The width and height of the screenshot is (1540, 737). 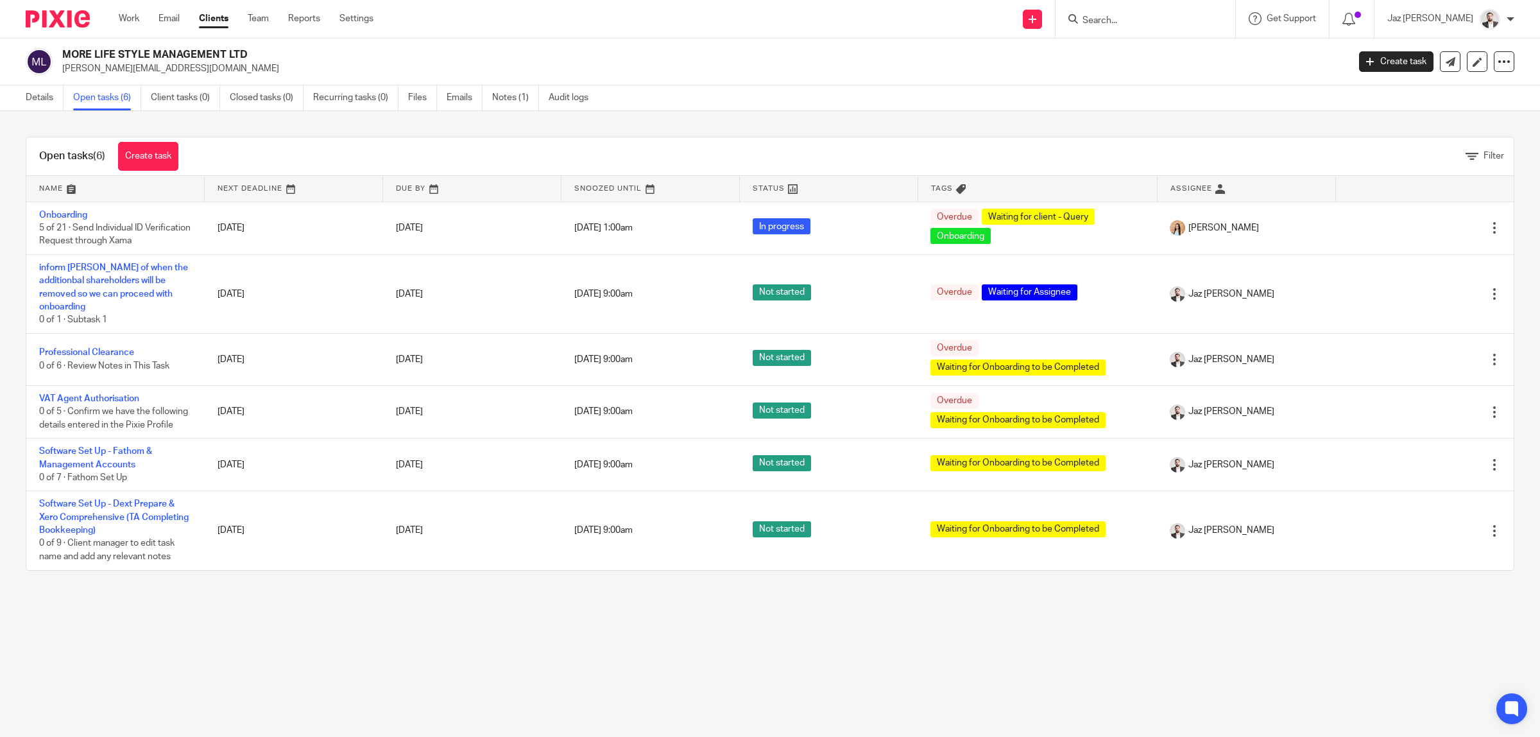 What do you see at coordinates (356, 19) in the screenshot?
I see `a: Settings` at bounding box center [356, 19].